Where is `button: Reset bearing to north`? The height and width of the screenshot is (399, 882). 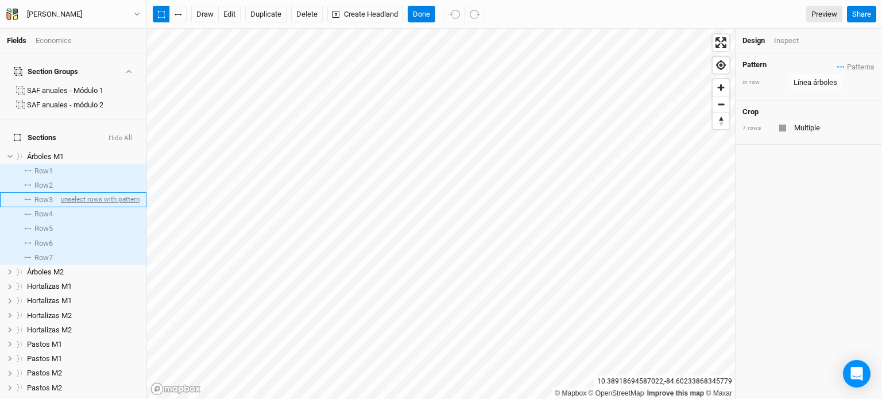 button: Reset bearing to north is located at coordinates (721, 121).